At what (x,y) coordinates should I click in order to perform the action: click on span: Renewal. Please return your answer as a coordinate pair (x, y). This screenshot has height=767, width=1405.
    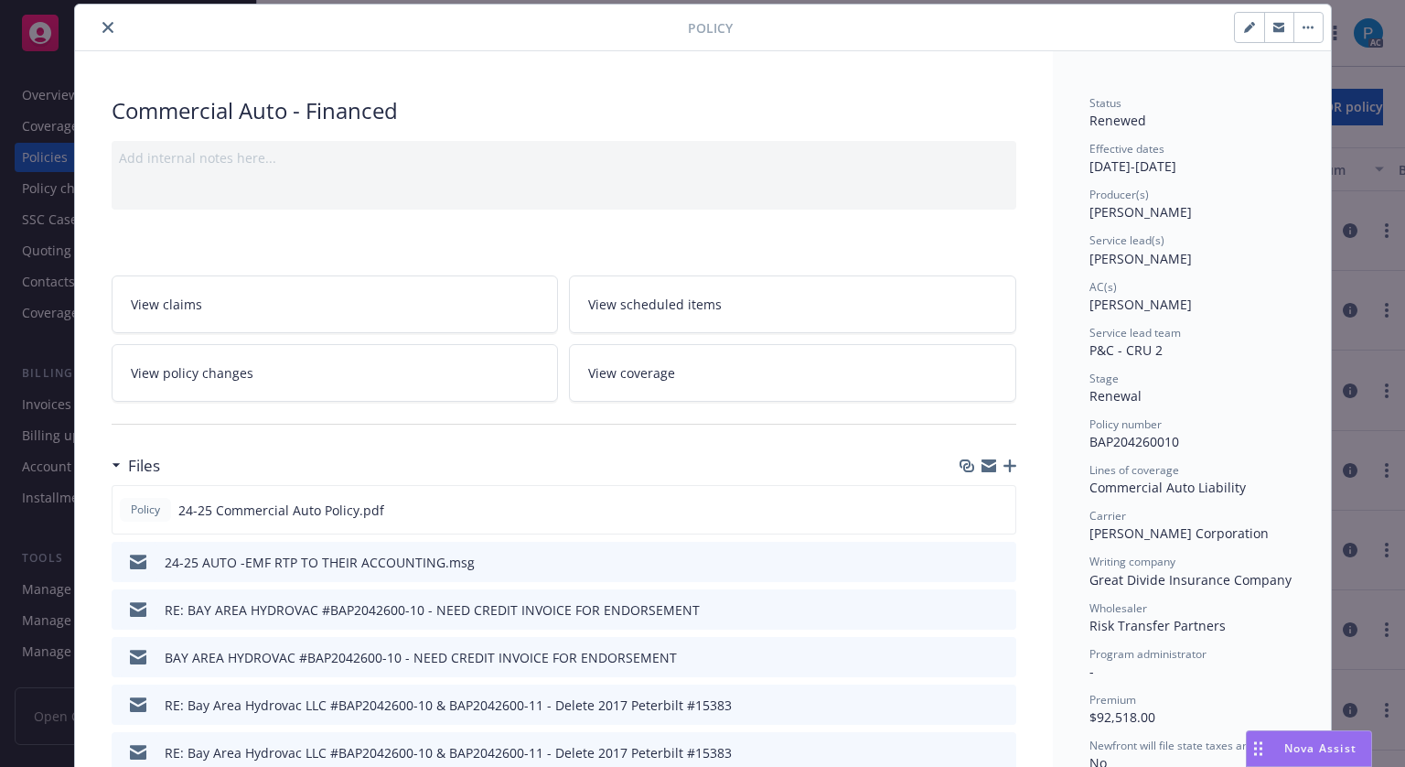
    Looking at the image, I should click on (1115, 395).